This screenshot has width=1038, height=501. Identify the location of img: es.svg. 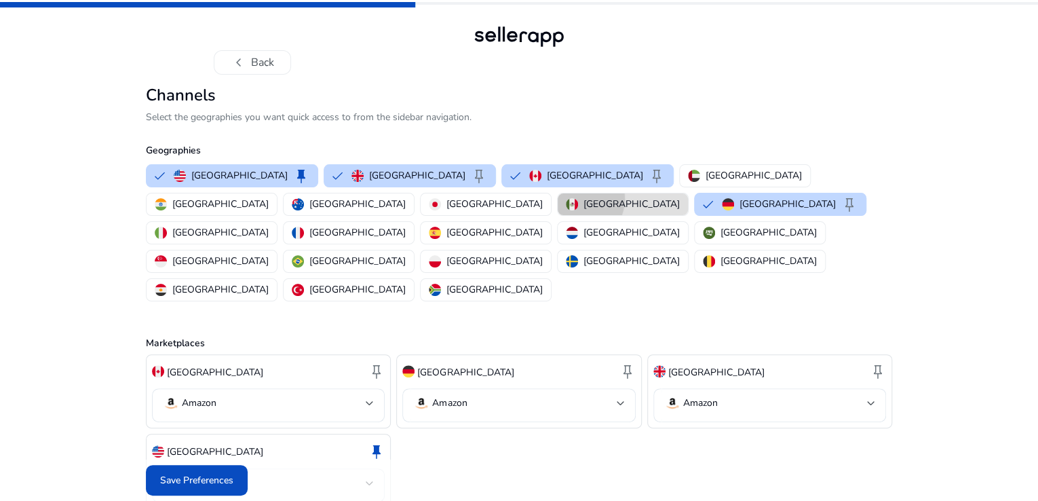
(435, 233).